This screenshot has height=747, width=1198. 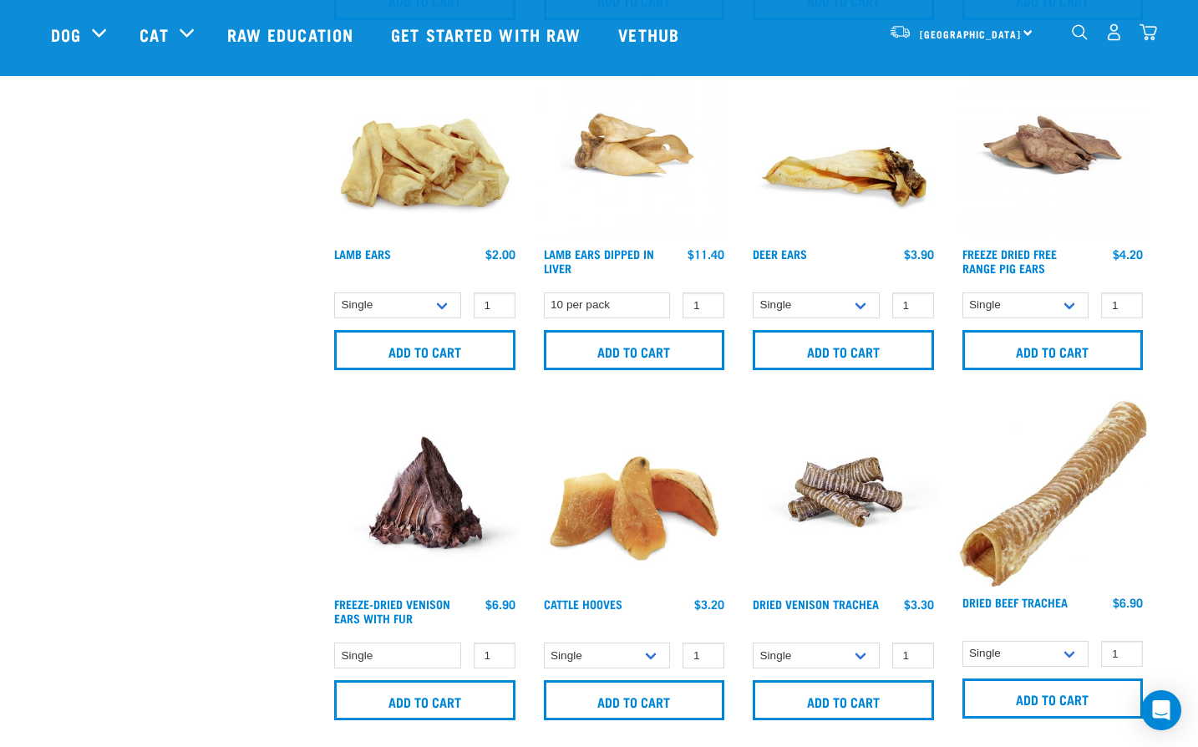 I want to click on a: Dried Beef Trachea, so click(x=1015, y=601).